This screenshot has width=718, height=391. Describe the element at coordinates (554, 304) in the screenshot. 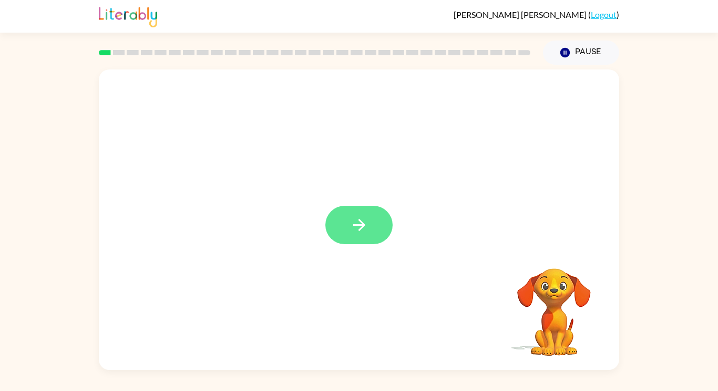

I see `video: Your browser must support playing .mp4 files to use Literably. Please try using another browser.` at that location.